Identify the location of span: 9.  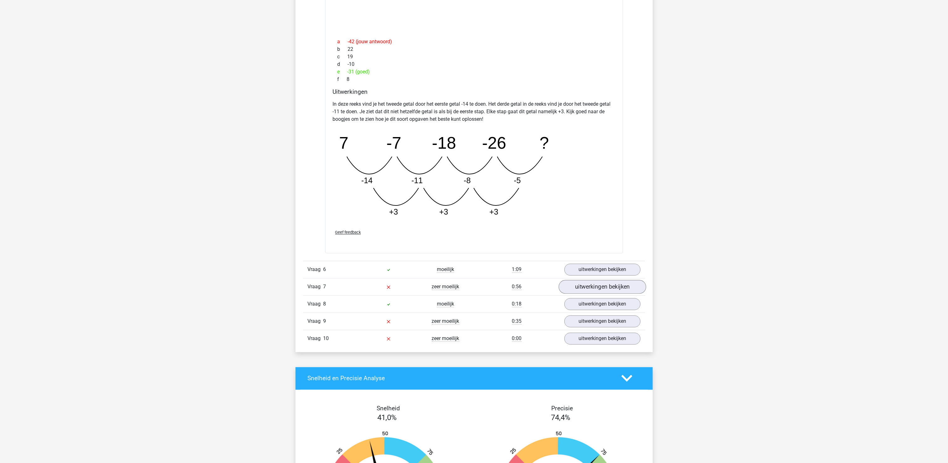
(325, 321).